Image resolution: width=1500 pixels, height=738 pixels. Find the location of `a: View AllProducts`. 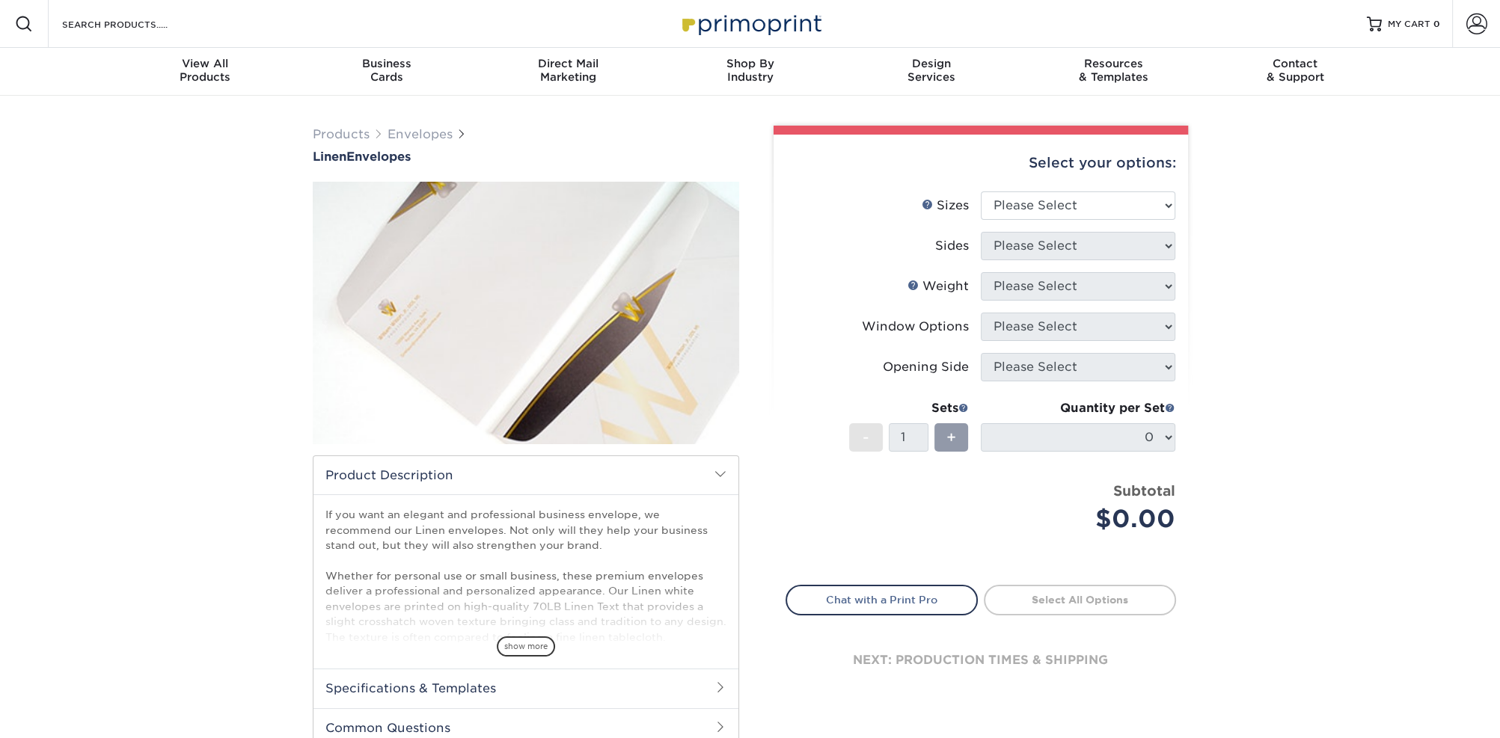

a: View AllProducts is located at coordinates (205, 72).